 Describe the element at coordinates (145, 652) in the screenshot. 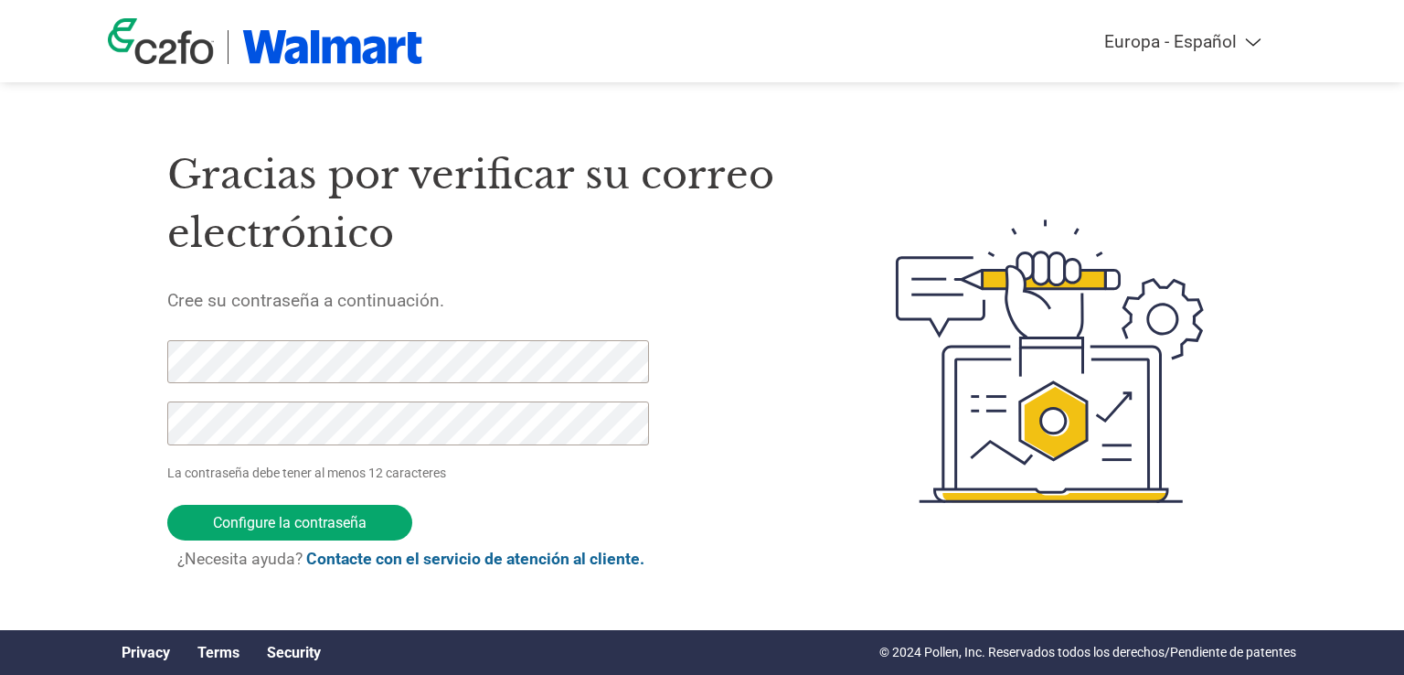

I see `a: Privacy` at that location.